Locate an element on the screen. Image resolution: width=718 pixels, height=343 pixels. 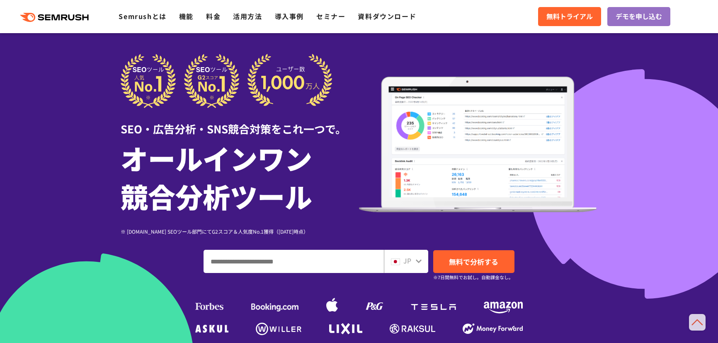
a: 料金 is located at coordinates (213, 16).